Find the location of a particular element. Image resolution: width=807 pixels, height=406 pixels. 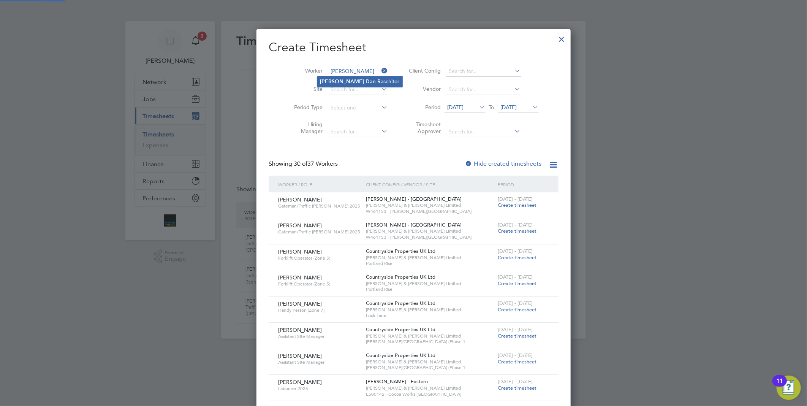

label: Site is located at coordinates (306, 89).